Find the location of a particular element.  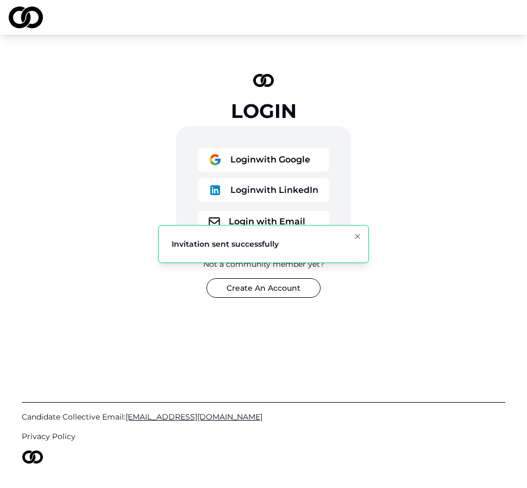

a: Privacy Policy is located at coordinates (263, 436).